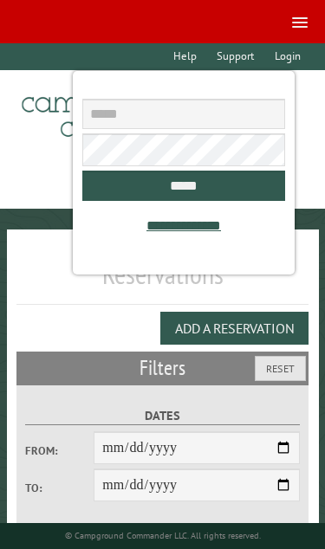 The width and height of the screenshot is (325, 549). I want to click on button: Add a Reservation, so click(234, 328).